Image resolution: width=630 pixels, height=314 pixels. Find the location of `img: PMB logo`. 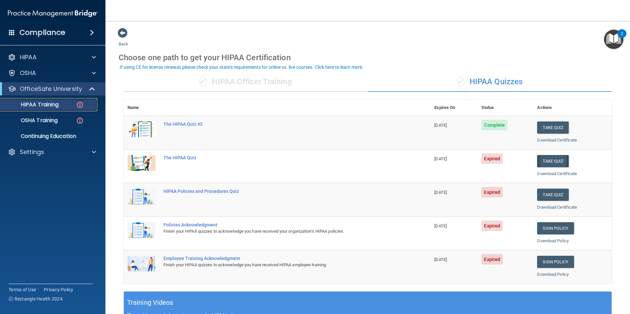

img: PMB logo is located at coordinates (53, 14).